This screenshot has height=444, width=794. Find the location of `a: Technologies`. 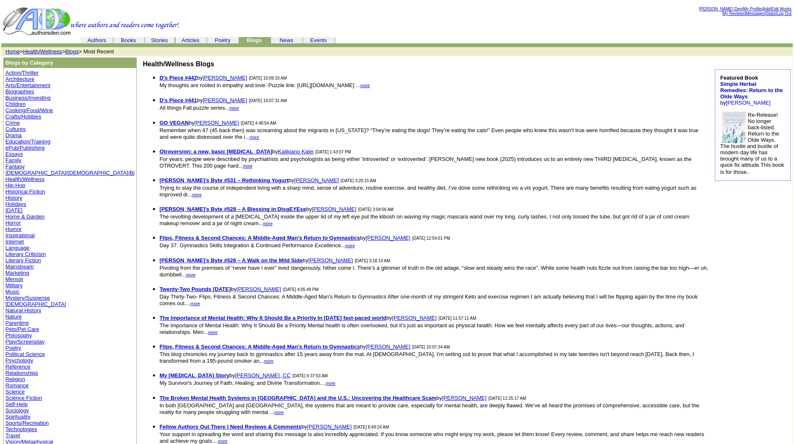

a: Technologies is located at coordinates (21, 429).